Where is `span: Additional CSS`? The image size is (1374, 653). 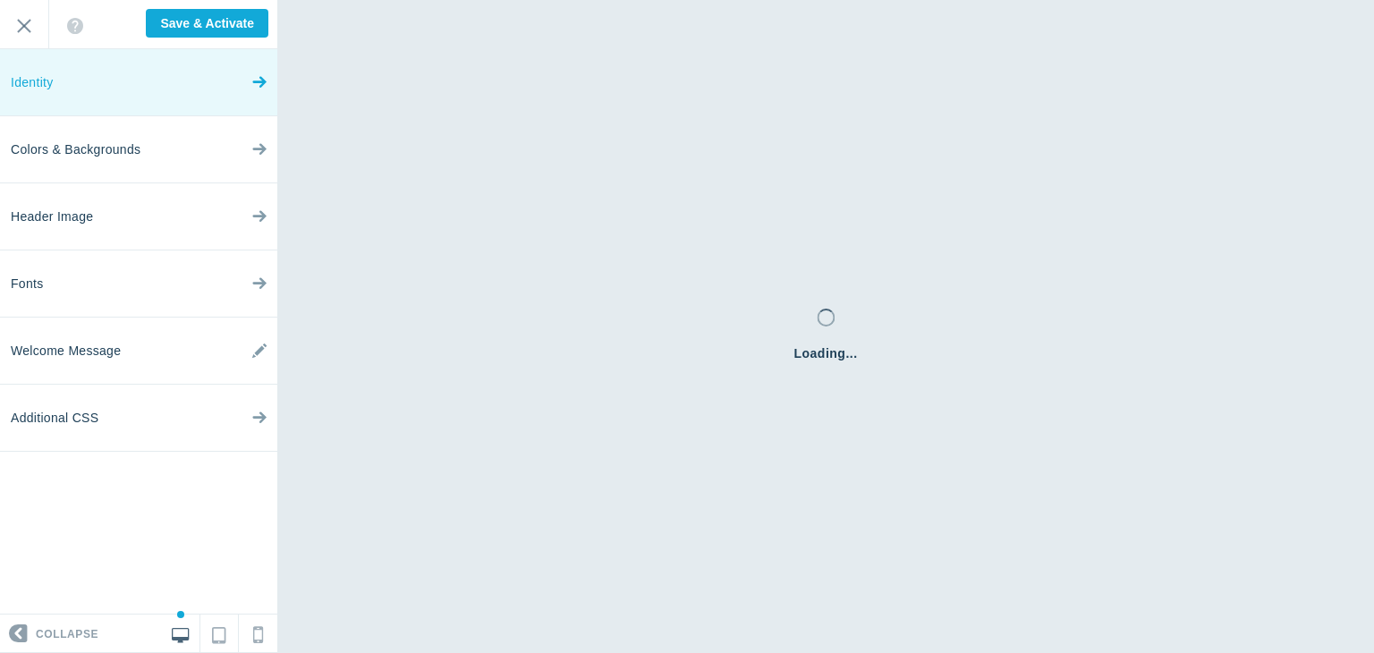
span: Additional CSS is located at coordinates (55, 418).